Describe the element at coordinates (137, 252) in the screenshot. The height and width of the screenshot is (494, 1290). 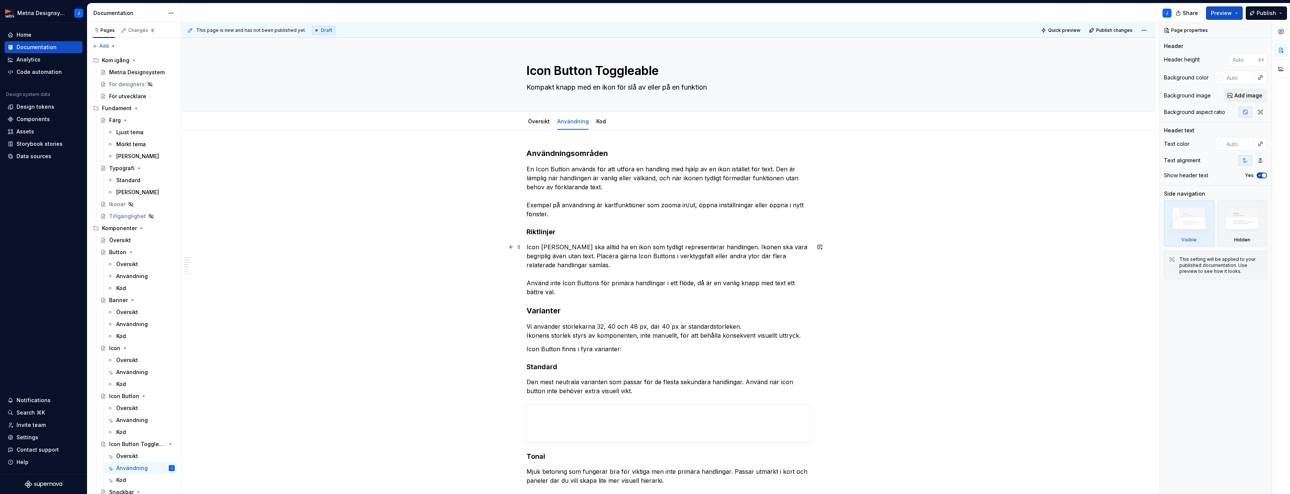
I see `a: Button` at that location.